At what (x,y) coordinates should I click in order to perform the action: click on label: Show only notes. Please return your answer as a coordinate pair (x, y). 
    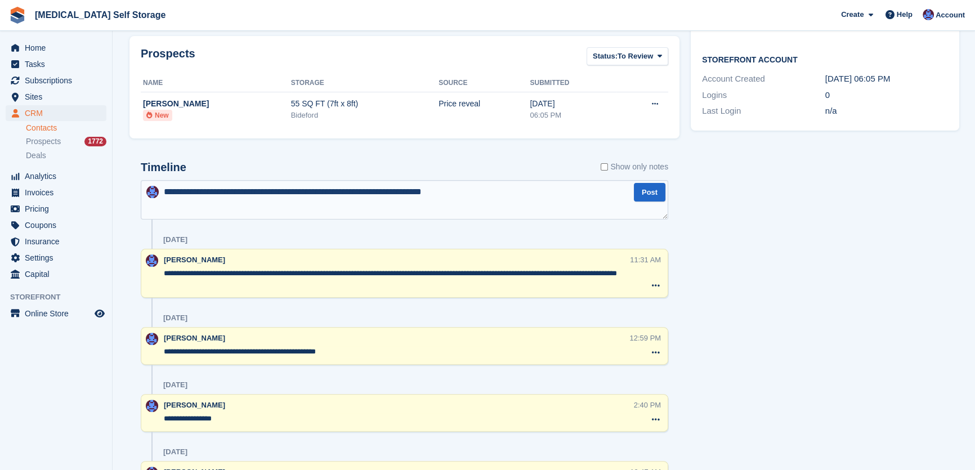
    Looking at the image, I should click on (635, 167).